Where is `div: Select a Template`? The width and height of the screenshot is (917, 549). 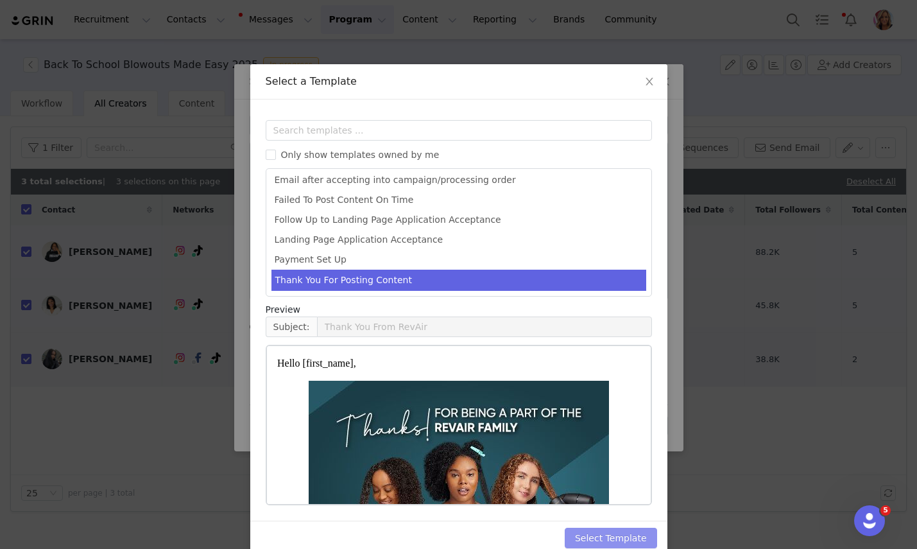 div: Select a Template is located at coordinates (459, 82).